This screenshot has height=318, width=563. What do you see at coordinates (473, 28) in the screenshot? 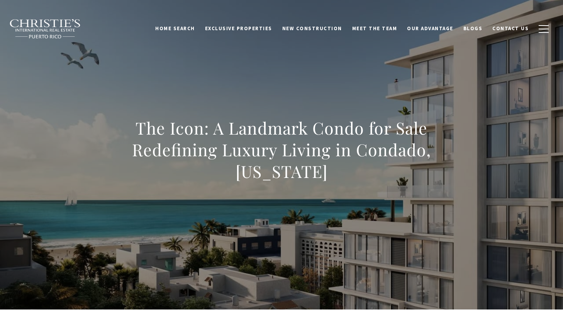
I see `span: Blogs` at bounding box center [473, 28].